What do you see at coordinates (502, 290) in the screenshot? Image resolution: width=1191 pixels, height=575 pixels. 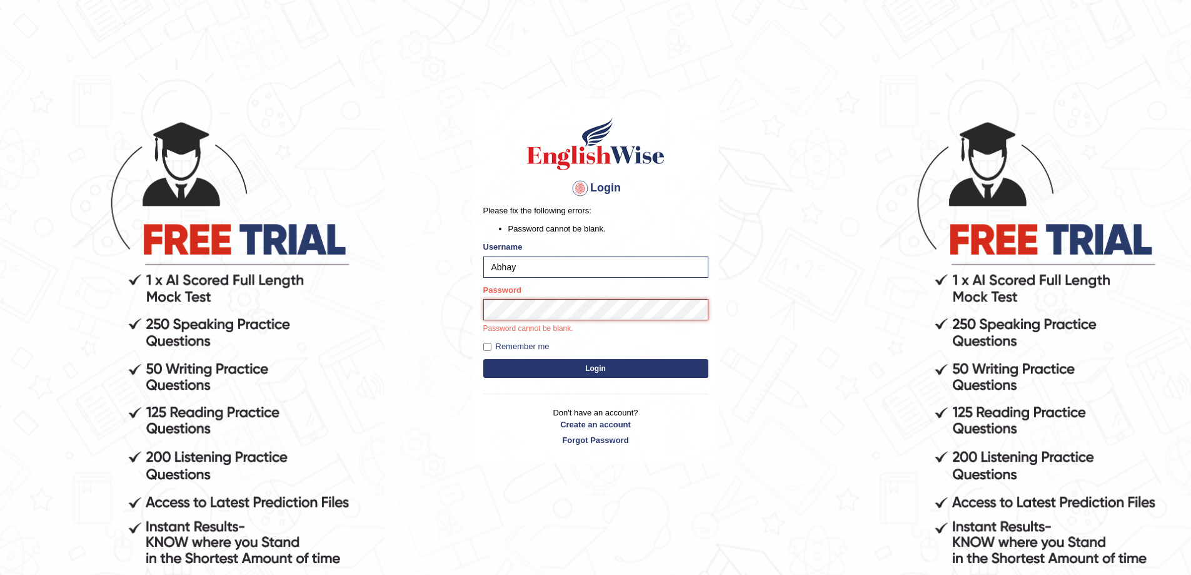 I see `label: Password` at bounding box center [502, 290].